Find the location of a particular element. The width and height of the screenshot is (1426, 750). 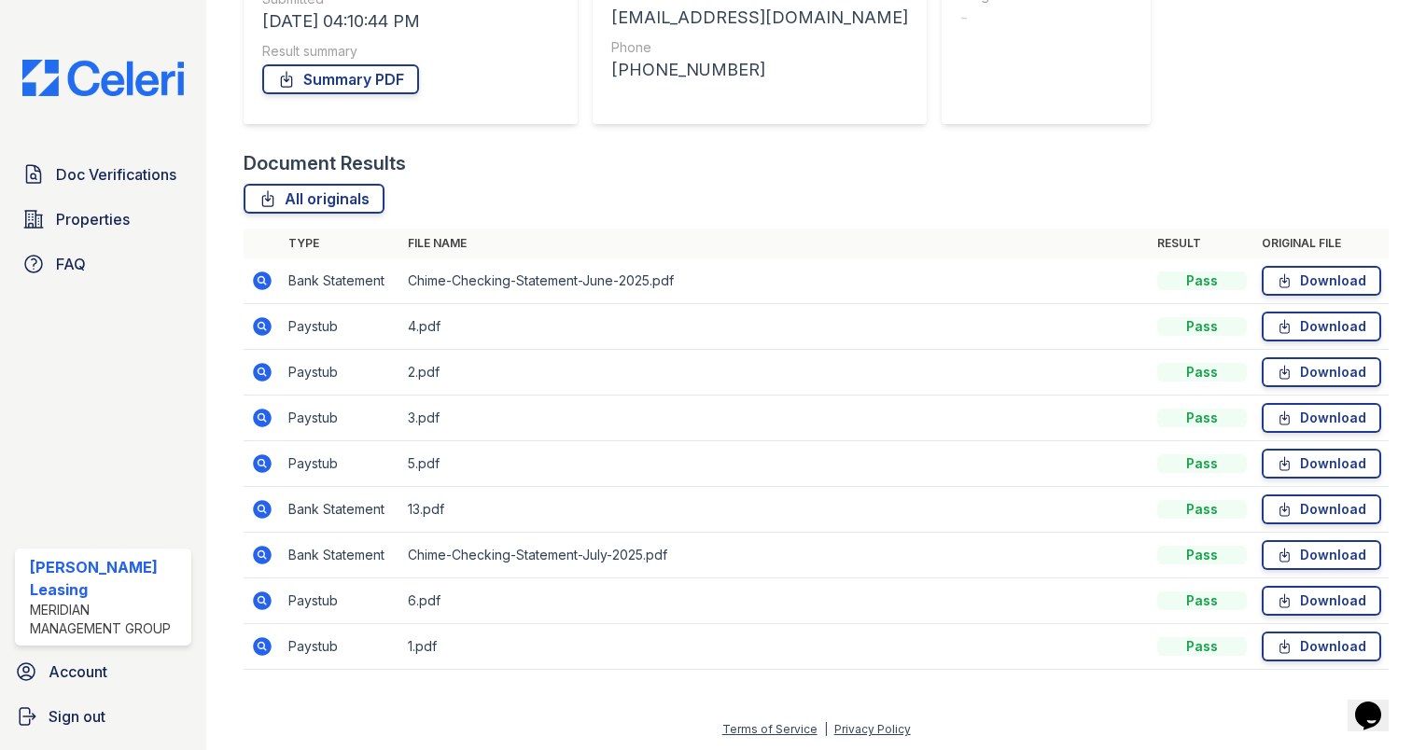

button: Sign out is located at coordinates (103, 717).